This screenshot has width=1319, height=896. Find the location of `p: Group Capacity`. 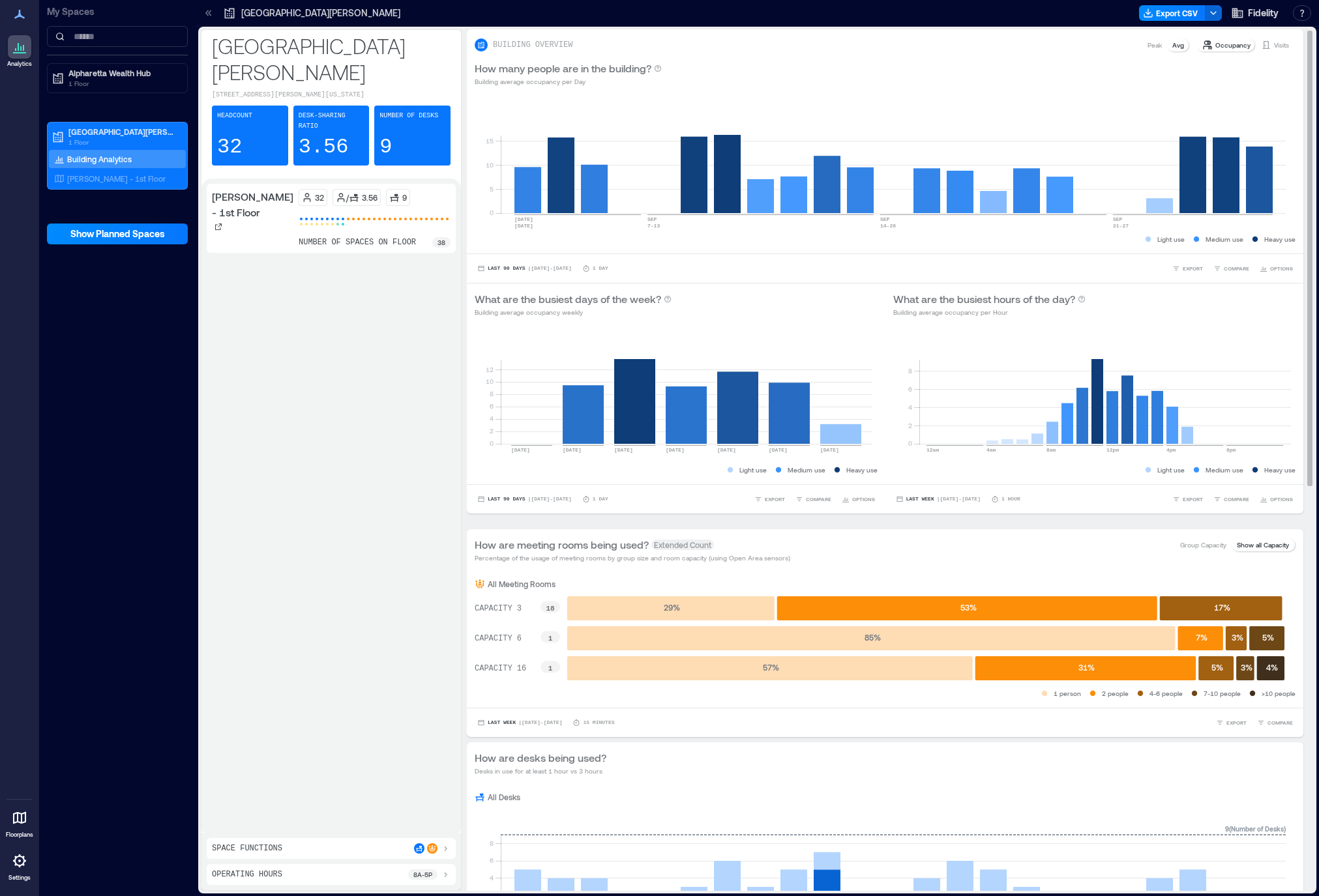

p: Group Capacity is located at coordinates (1203, 545).